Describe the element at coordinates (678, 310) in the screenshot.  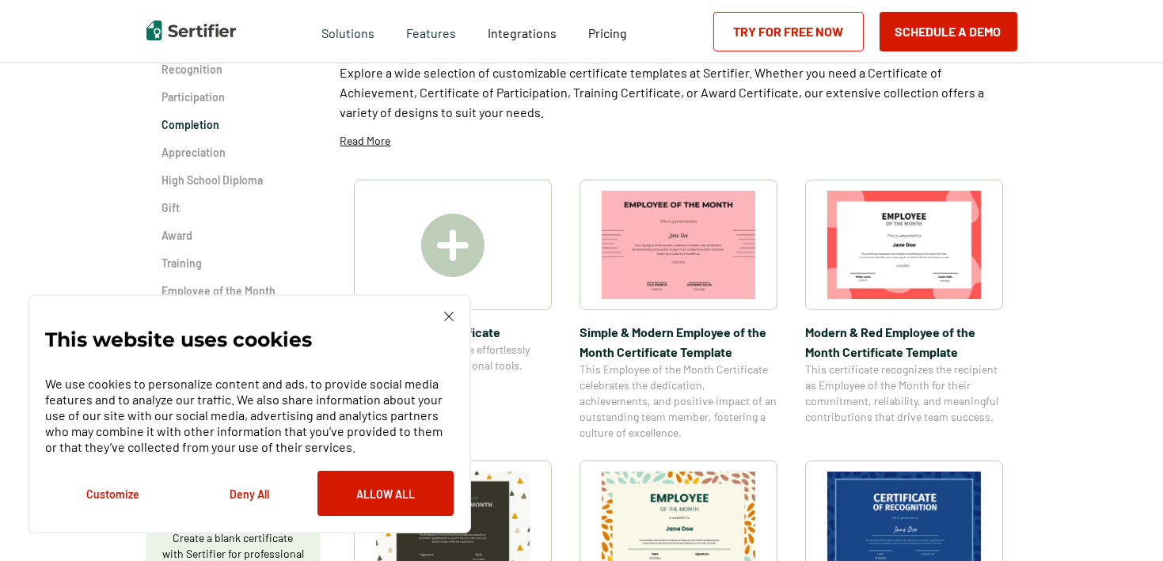
I see `a: Simple & Modern Employee of the Month Certificate TemplateSimple & Modern Employee of the Month C...` at that location.